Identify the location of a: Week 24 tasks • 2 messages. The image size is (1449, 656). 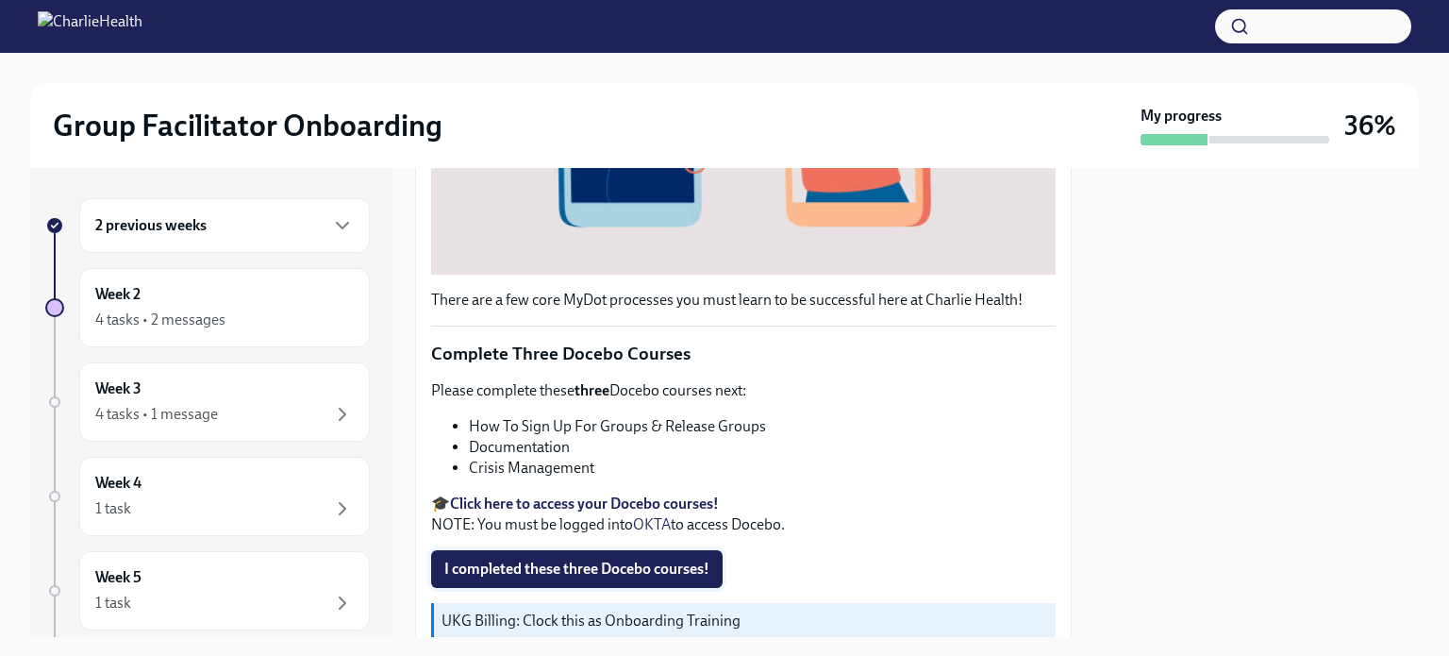
(208, 308).